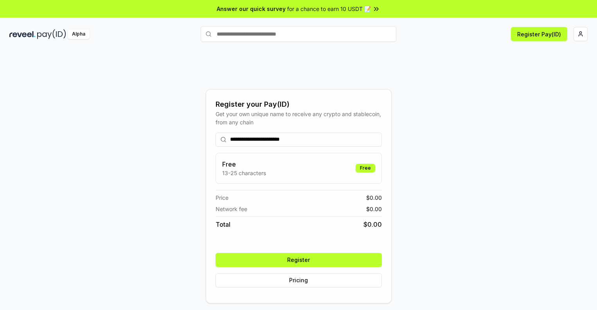 The width and height of the screenshot is (597, 310). Describe the element at coordinates (298, 118) in the screenshot. I see `div: Get your own unique name to receive any crypto and stablecoin, from any chain` at that location.